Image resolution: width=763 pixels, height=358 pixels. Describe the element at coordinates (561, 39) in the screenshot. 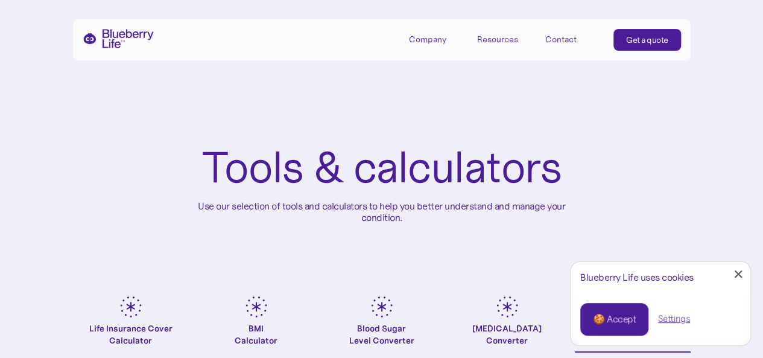

I see `div: Contact` at that location.